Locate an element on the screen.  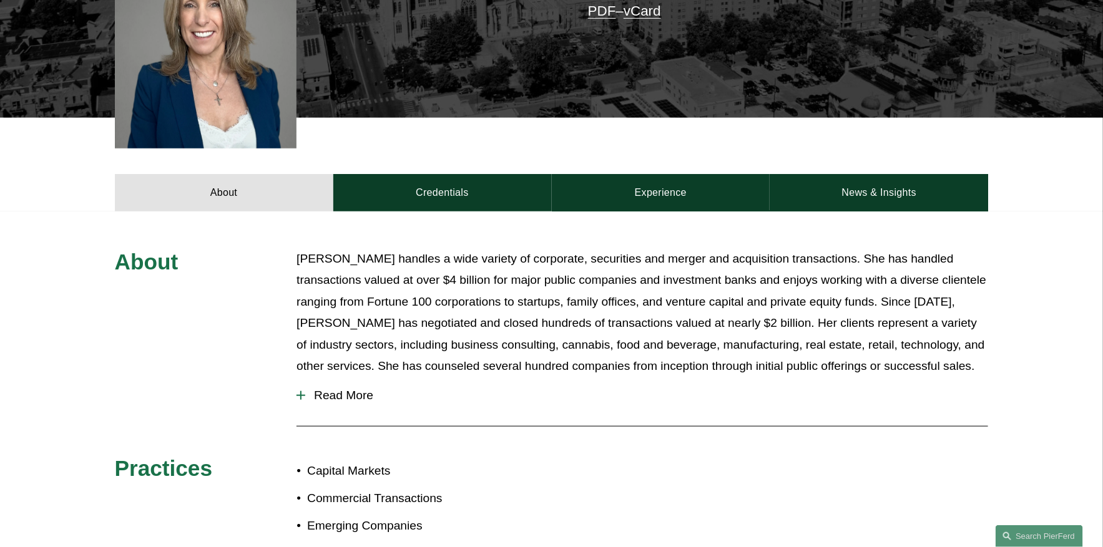
a: vCard is located at coordinates (642, 11).